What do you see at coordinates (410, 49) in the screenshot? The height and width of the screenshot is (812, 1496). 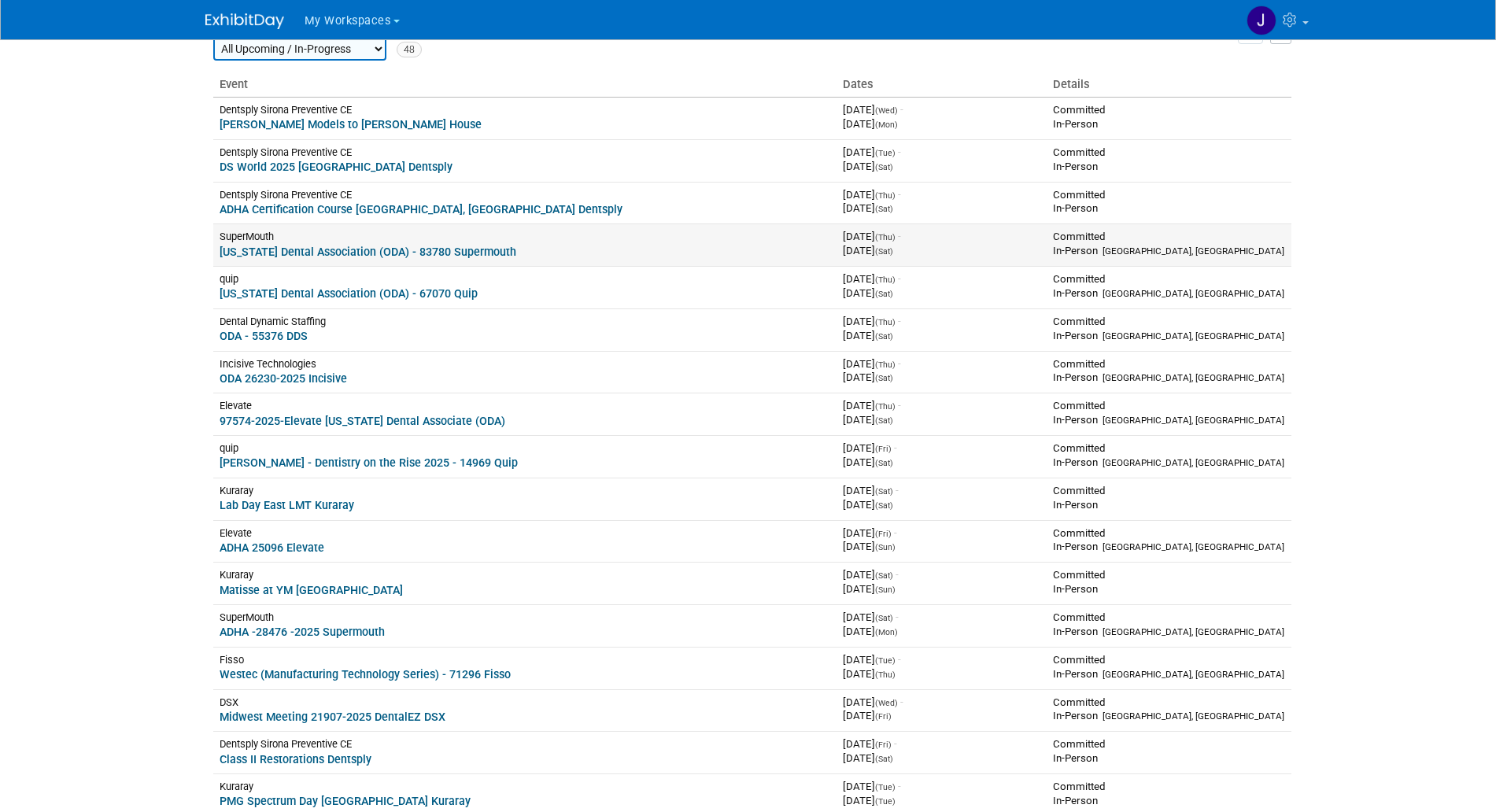 I see `span: 48` at bounding box center [410, 49].